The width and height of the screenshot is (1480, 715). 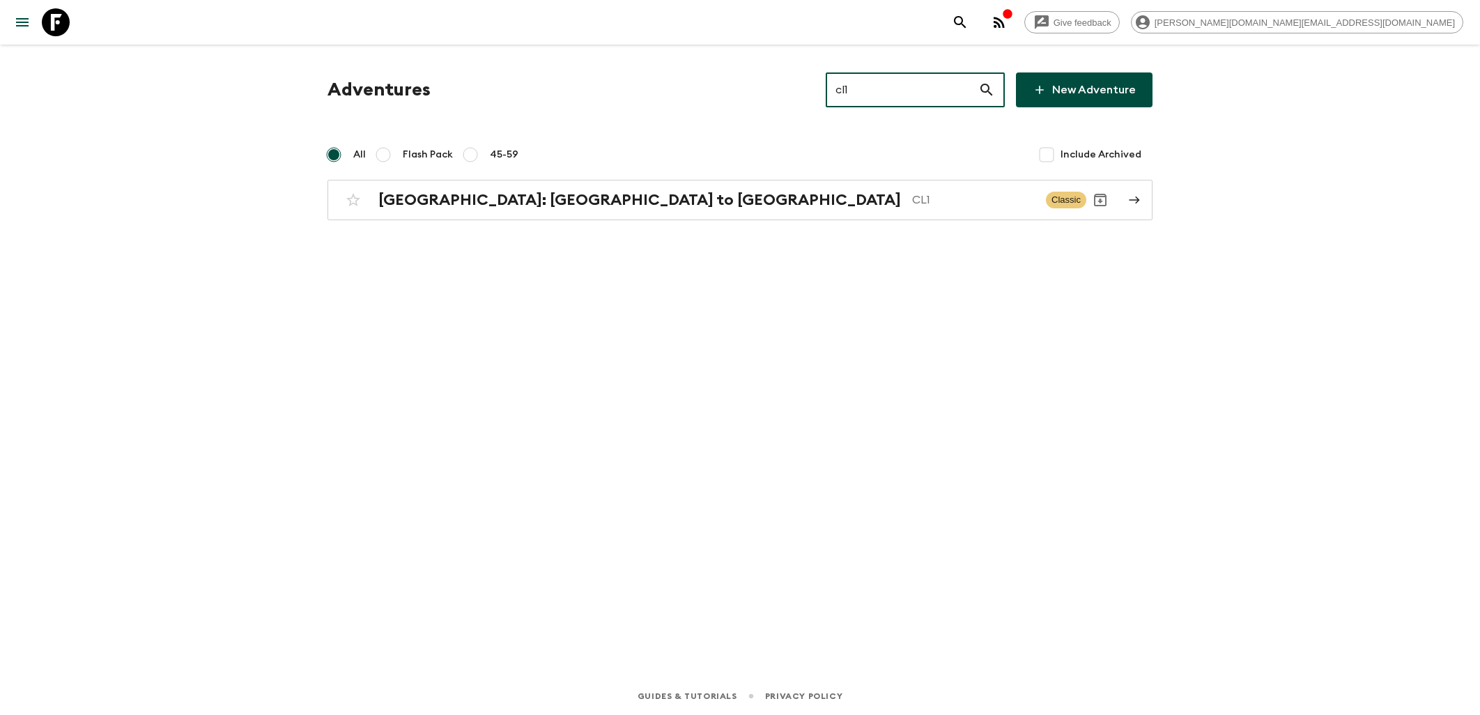 What do you see at coordinates (1066, 200) in the screenshot?
I see `span: Classic` at bounding box center [1066, 200].